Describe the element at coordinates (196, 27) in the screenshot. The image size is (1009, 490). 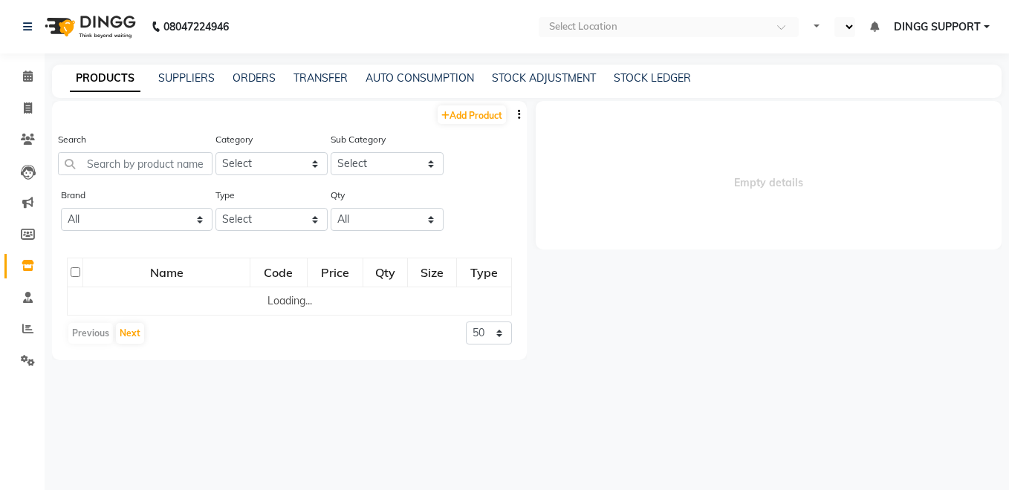
I see `b: 08047224946` at that location.